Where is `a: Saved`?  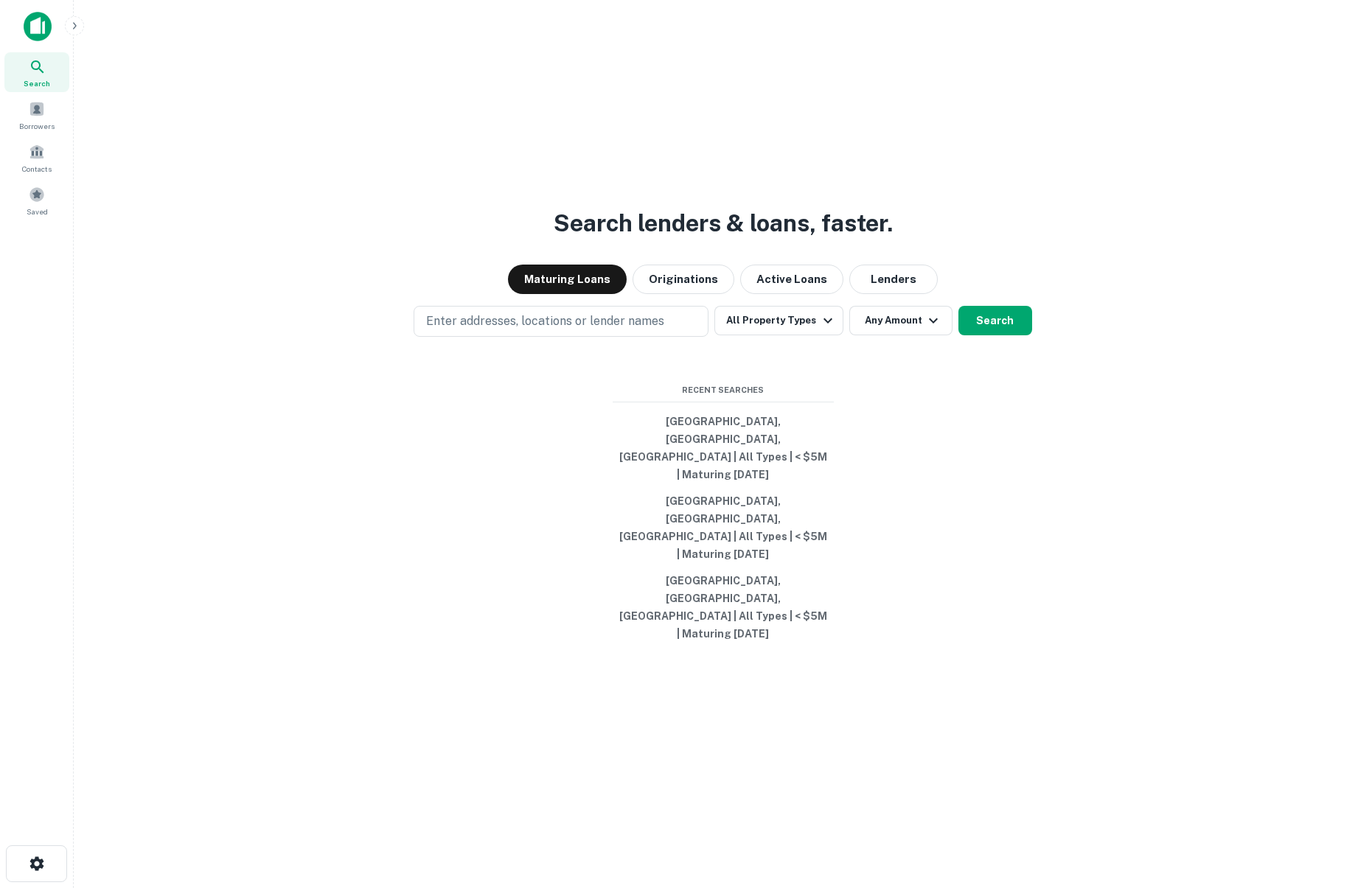 a: Saved is located at coordinates (37, 201).